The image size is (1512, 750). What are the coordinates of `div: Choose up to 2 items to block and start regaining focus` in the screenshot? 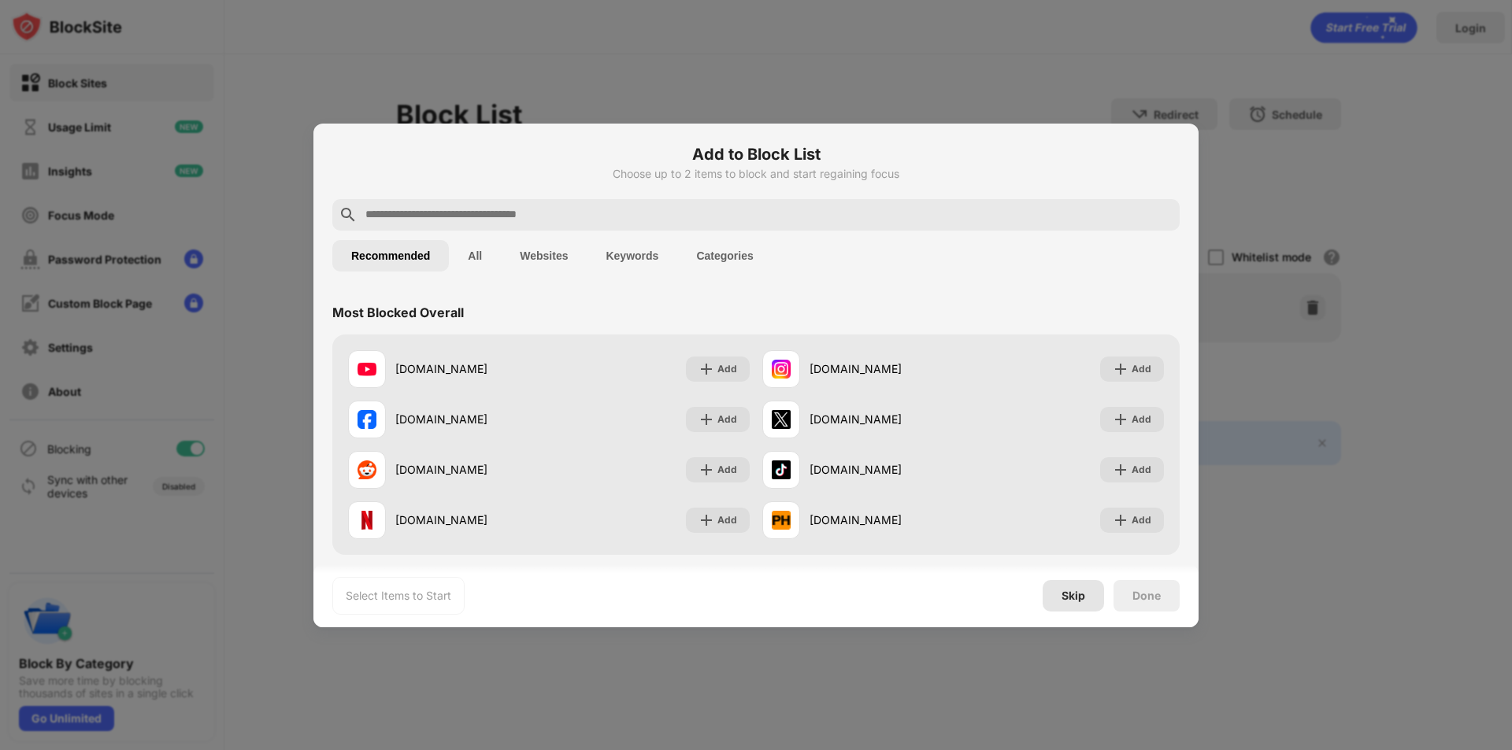 It's located at (756, 174).